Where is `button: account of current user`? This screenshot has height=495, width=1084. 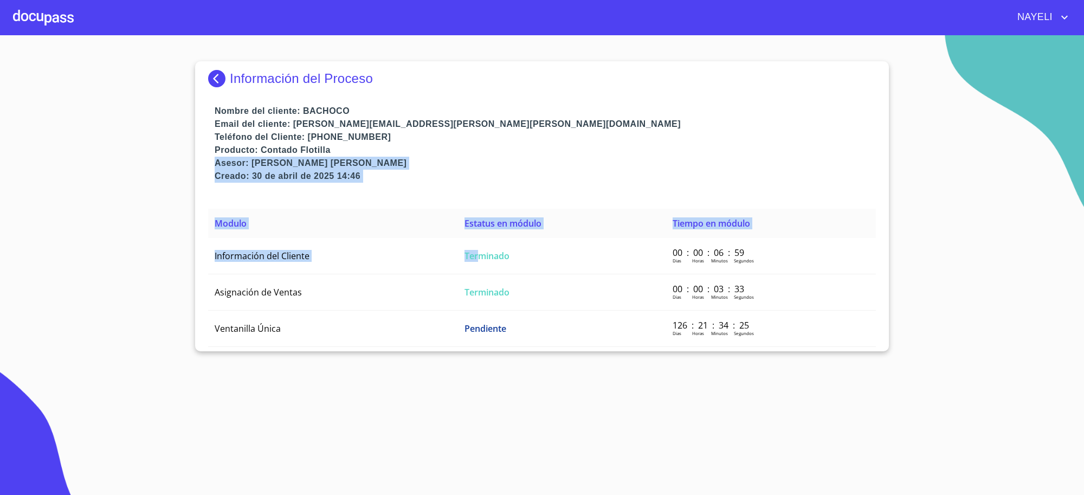 button: account of current user is located at coordinates (1040, 17).